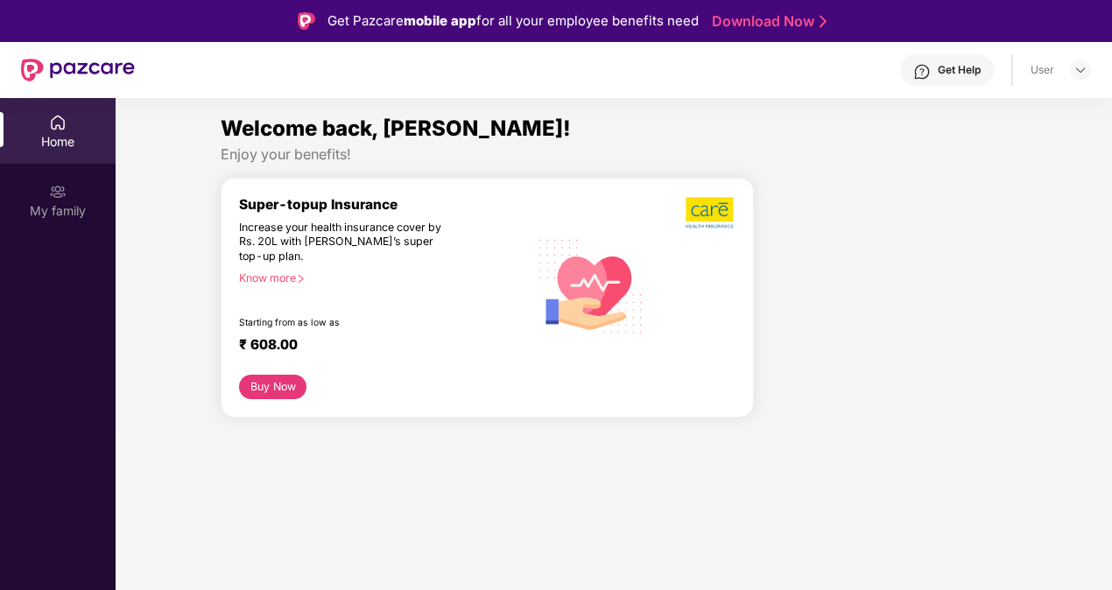 This screenshot has width=1112, height=590. What do you see at coordinates (300, 279) in the screenshot?
I see `span: right` at bounding box center [300, 279].